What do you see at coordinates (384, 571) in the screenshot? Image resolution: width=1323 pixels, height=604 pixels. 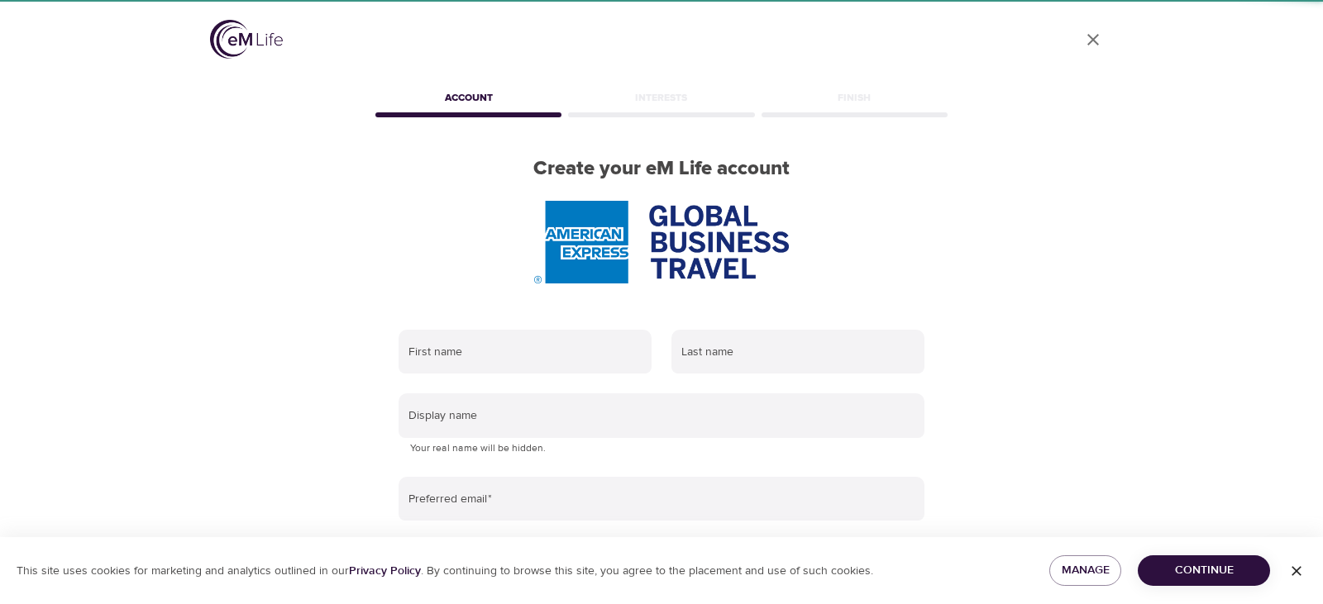 I see `b: Privacy Policy` at bounding box center [384, 571].